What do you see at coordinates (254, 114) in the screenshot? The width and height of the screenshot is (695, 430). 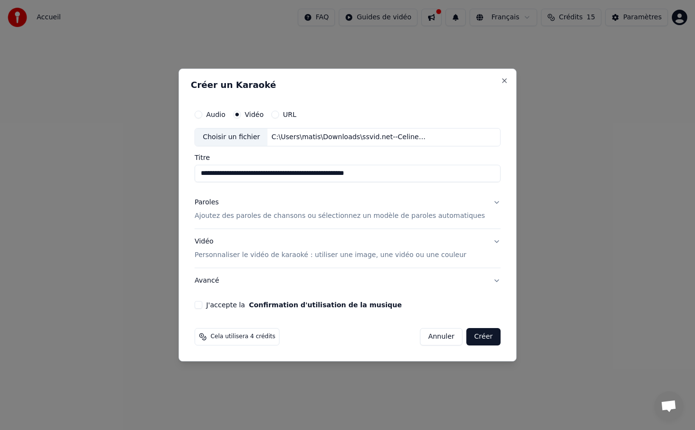 I see `label: Vidéo` at bounding box center [254, 114].